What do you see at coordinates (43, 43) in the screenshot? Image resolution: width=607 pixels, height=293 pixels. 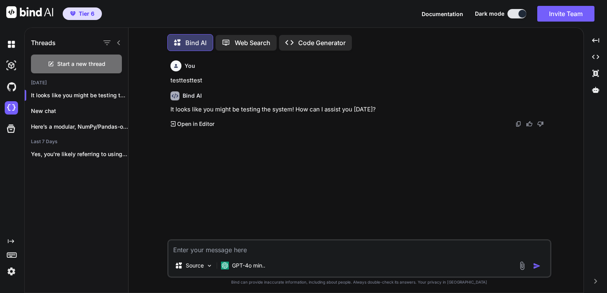 I see `h1: Threads` at bounding box center [43, 43].